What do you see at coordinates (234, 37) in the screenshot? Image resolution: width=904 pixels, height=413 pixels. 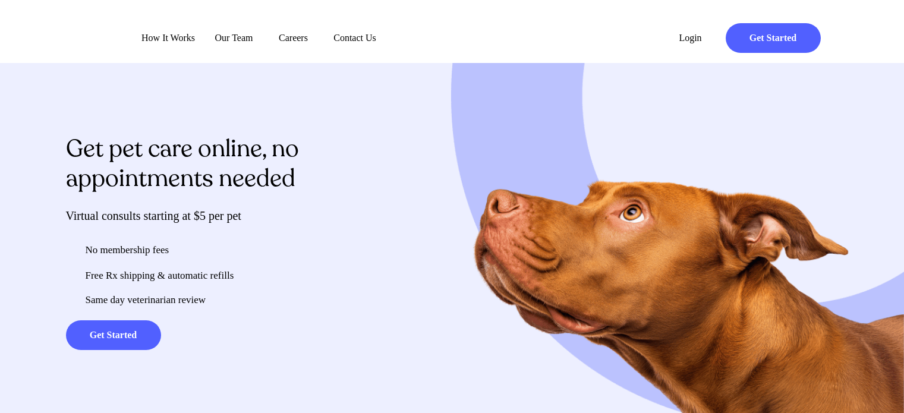 I see `span: Our Team` at bounding box center [234, 37].